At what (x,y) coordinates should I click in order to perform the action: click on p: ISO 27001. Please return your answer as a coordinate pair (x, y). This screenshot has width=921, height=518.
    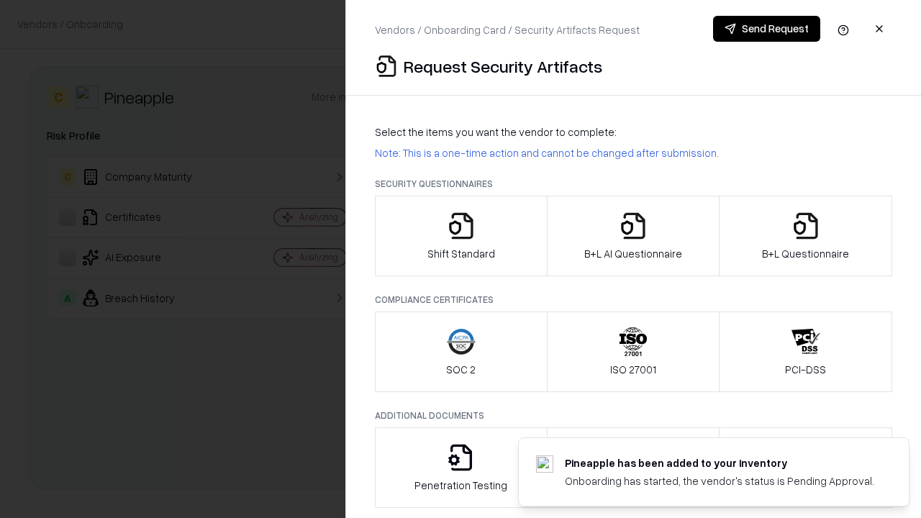
    Looking at the image, I should click on (633, 369).